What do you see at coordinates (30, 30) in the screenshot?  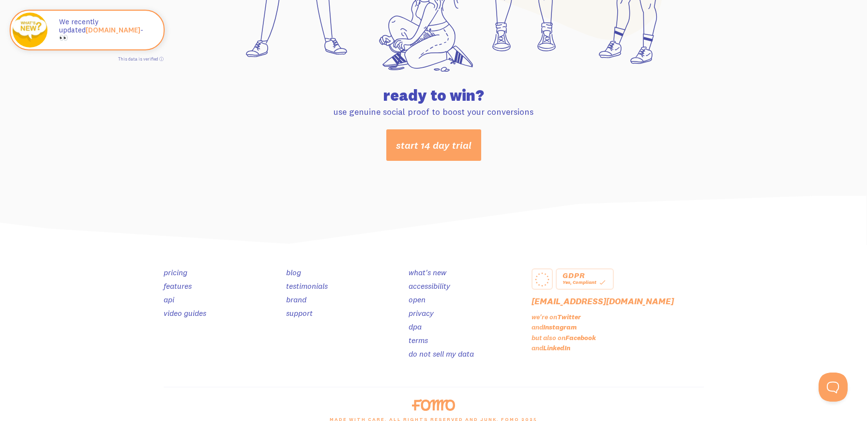 I see `img: Fomo` at bounding box center [30, 30].